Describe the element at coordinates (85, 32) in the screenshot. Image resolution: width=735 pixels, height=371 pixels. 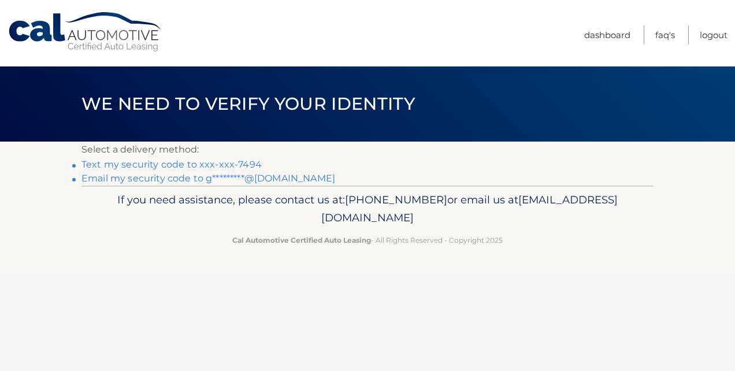
I see `a: Cal Automotive` at that location.